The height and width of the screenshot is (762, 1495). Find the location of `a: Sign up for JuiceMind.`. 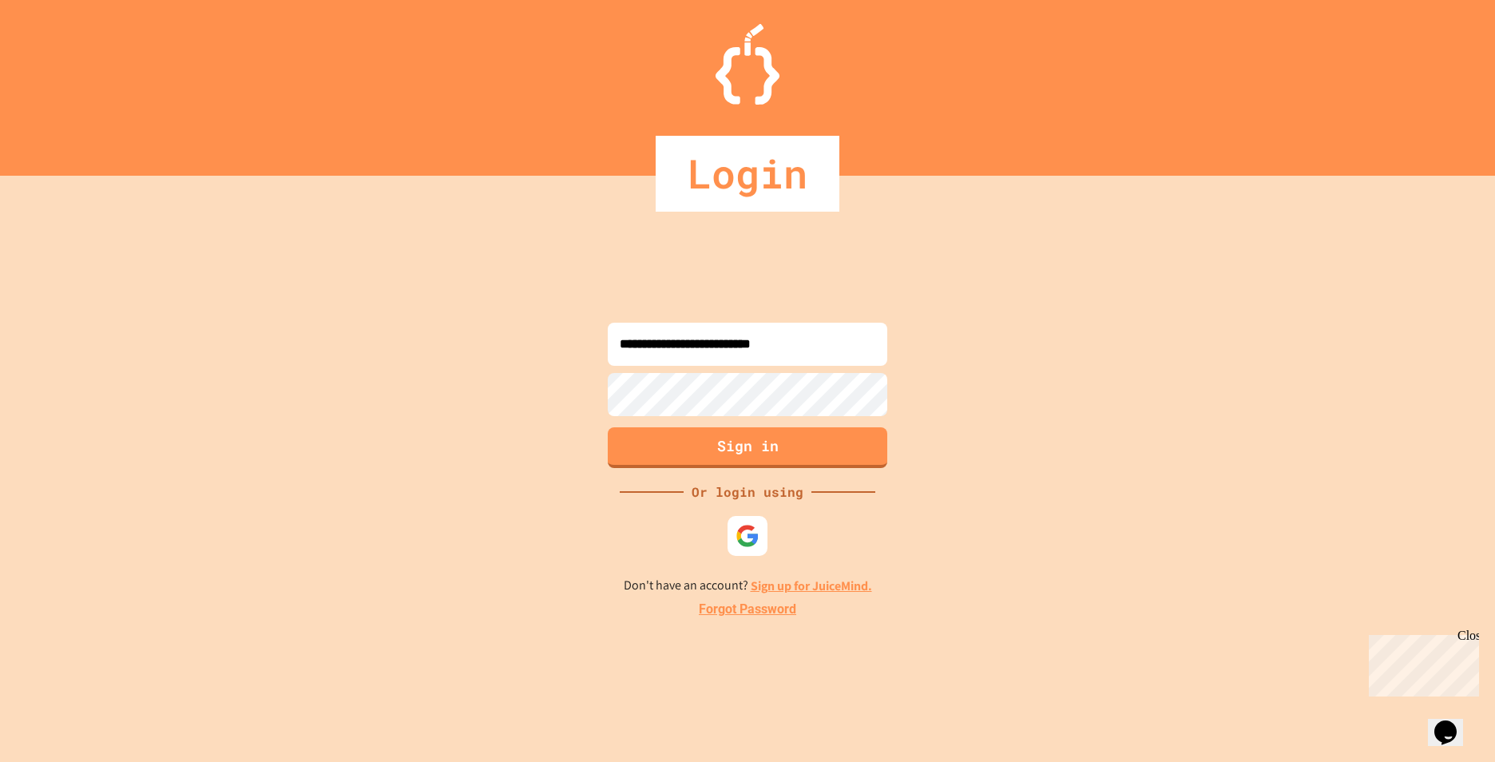

a: Sign up for JuiceMind. is located at coordinates (811, 585).